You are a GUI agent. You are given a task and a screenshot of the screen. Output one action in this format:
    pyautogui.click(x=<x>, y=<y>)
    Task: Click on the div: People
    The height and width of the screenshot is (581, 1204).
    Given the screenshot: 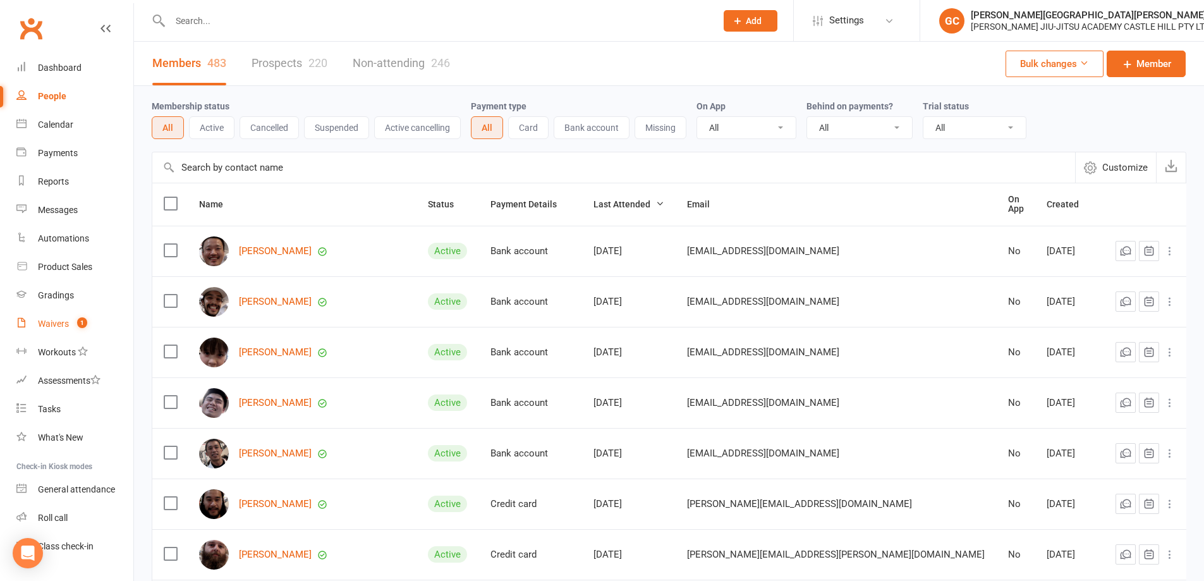 What is the action you would take?
    pyautogui.click(x=52, y=96)
    